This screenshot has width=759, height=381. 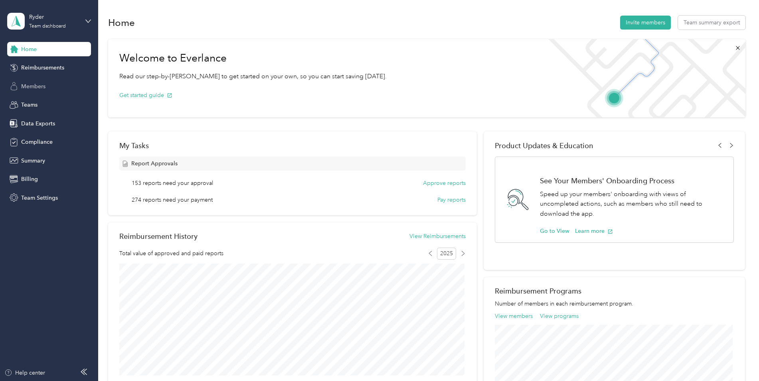 I want to click on span: Members, so click(x=33, y=86).